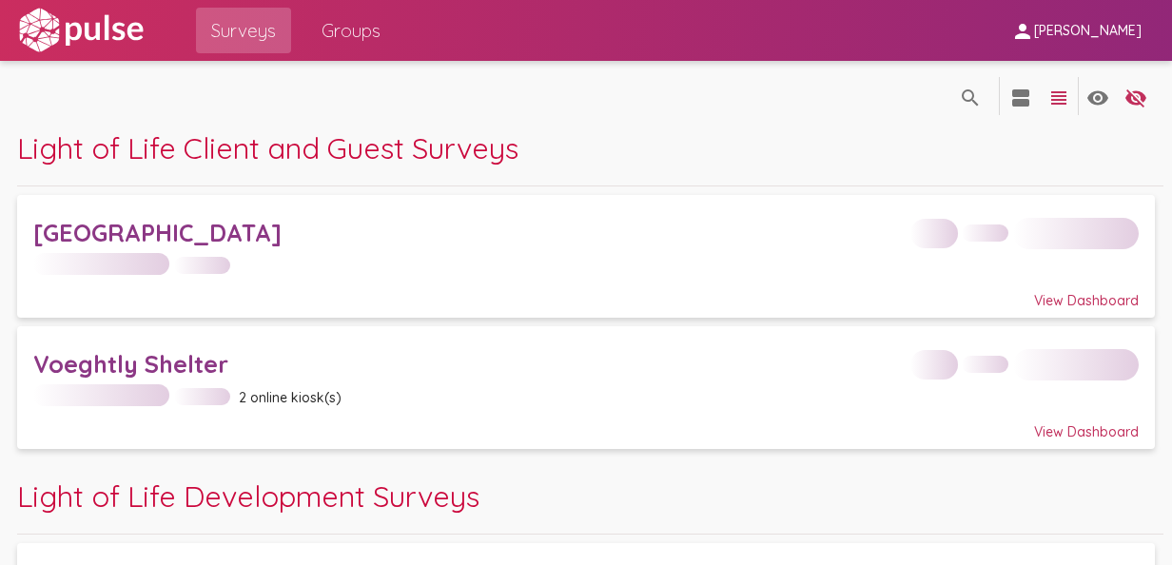 This screenshot has width=1172, height=565. Describe the element at coordinates (351, 30) in the screenshot. I see `a: Groups` at that location.